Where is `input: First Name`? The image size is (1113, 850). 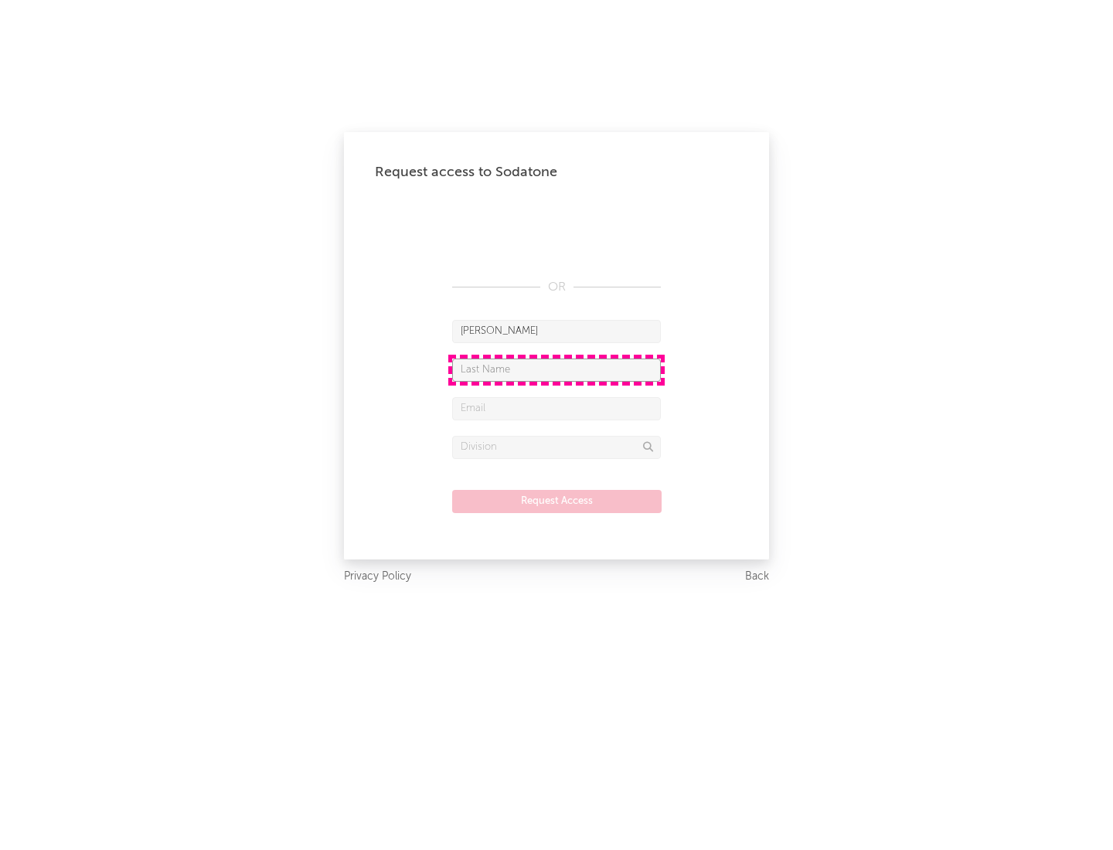 input: First Name is located at coordinates (557, 332).